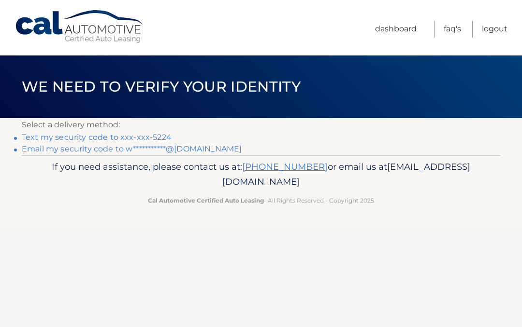  What do you see at coordinates (396, 29) in the screenshot?
I see `a: Dashboard` at bounding box center [396, 29].